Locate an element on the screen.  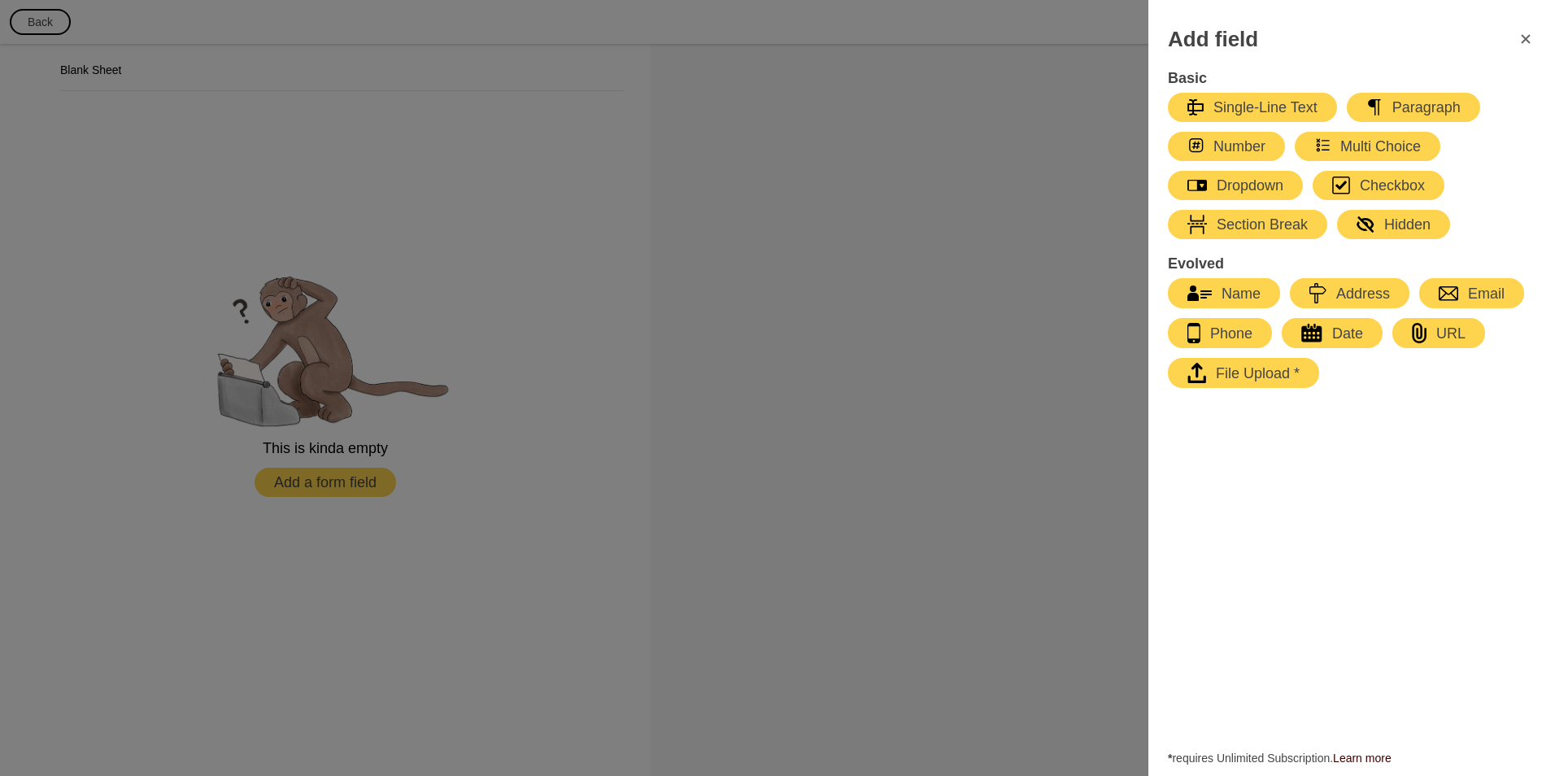
div: Name is located at coordinates (1224, 294).